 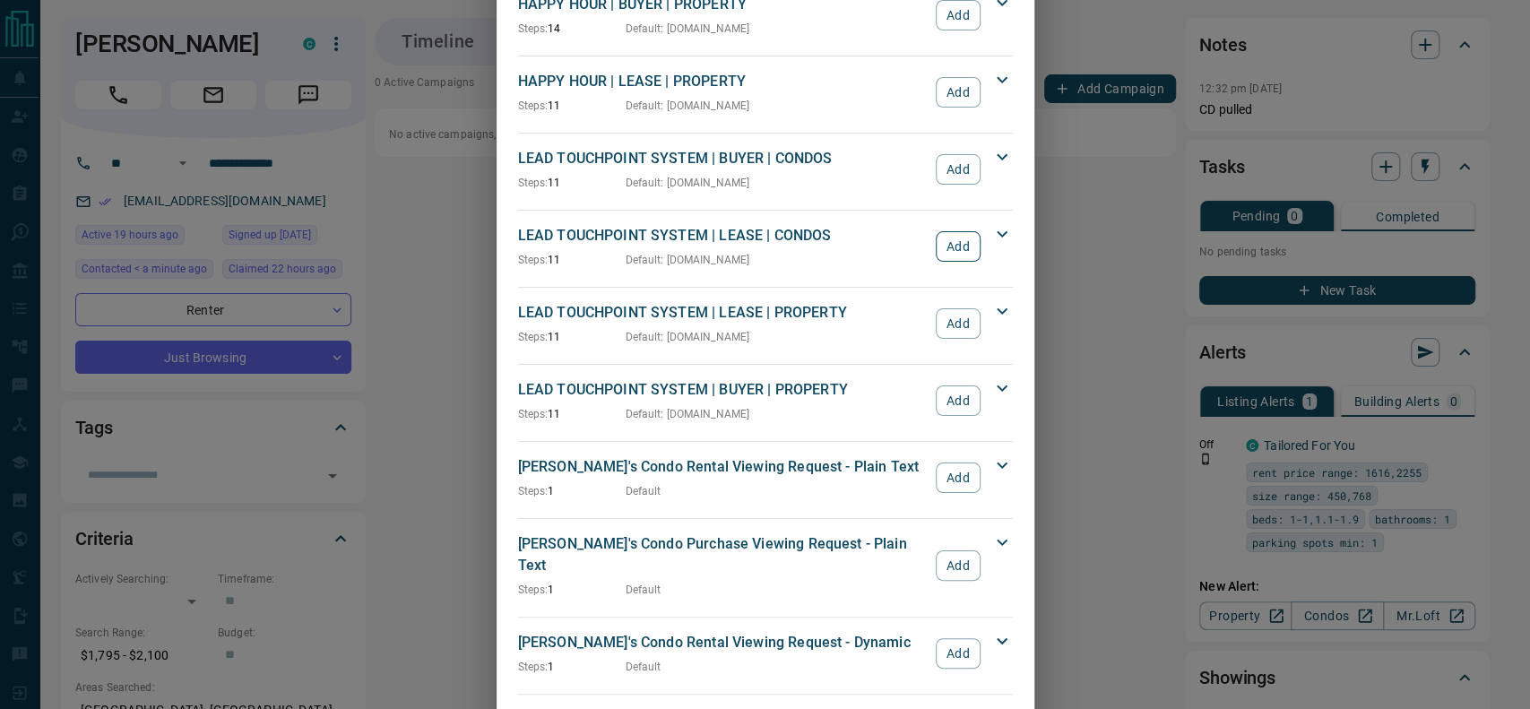 I want to click on p: HAPPY HOUR | LEASE | PROPERTY, so click(x=723, y=82).